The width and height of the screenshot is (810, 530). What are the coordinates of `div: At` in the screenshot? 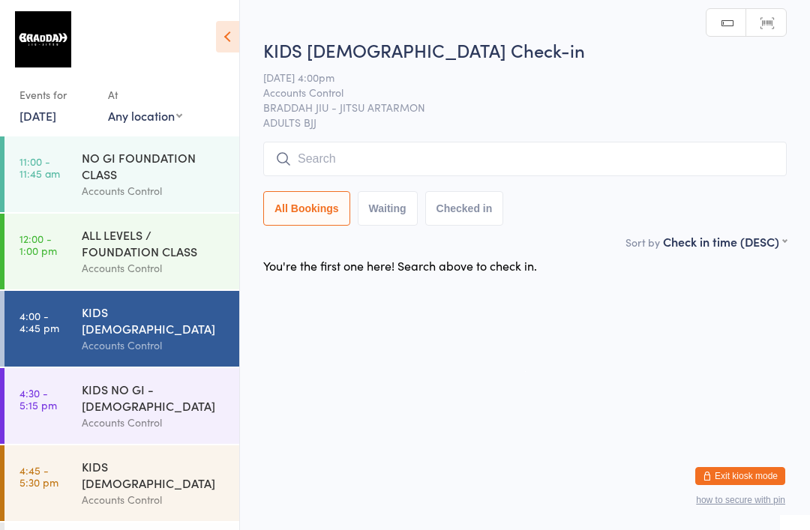 It's located at (145, 94).